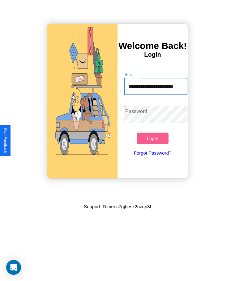 This screenshot has height=281, width=235. Describe the element at coordinates (82, 101) in the screenshot. I see `img: gif` at that location.